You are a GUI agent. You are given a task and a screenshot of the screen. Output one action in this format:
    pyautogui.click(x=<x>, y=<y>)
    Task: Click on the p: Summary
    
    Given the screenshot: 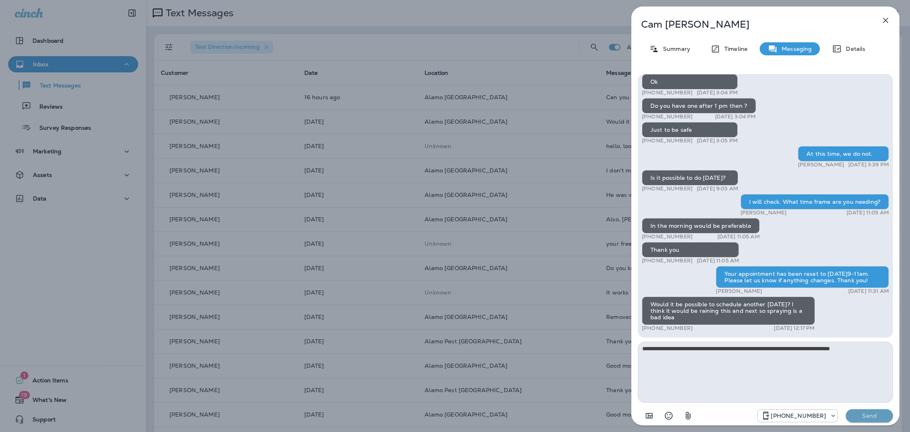 What is the action you would take?
    pyautogui.click(x=675, y=49)
    